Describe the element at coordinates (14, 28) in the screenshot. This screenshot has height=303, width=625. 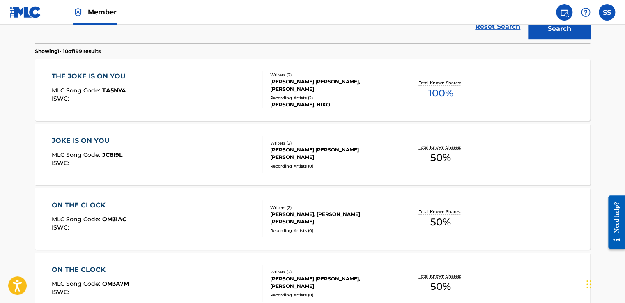
I see `div: Need help?` at that location.